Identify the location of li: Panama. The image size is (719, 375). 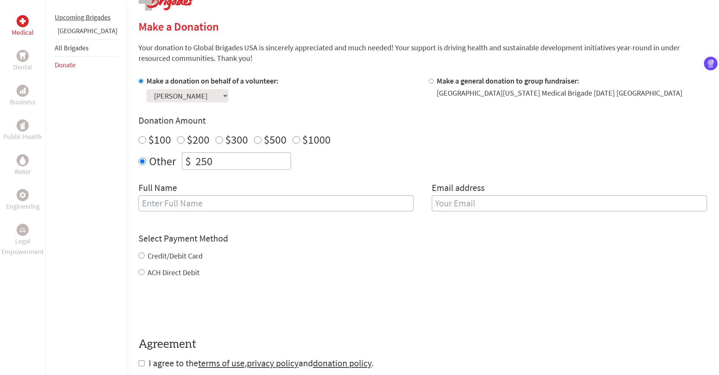
(86, 32).